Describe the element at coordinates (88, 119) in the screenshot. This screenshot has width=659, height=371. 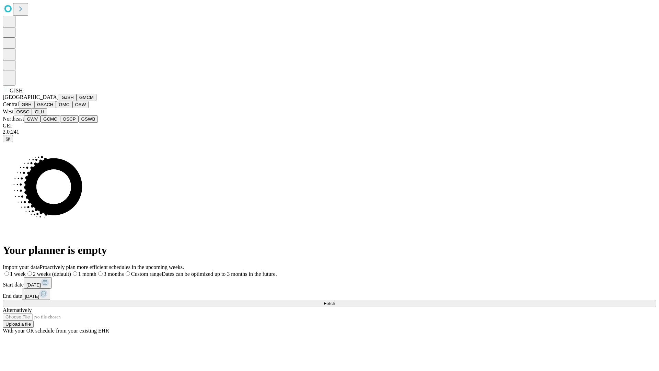
I see `button: GSWB` at that location.